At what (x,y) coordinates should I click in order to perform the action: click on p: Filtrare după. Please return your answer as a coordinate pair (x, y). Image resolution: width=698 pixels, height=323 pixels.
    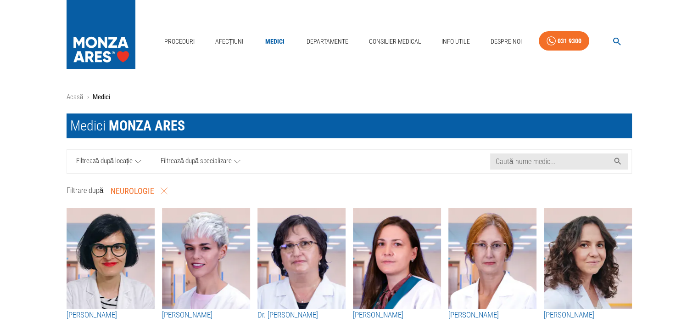
    Looking at the image, I should click on (85, 191).